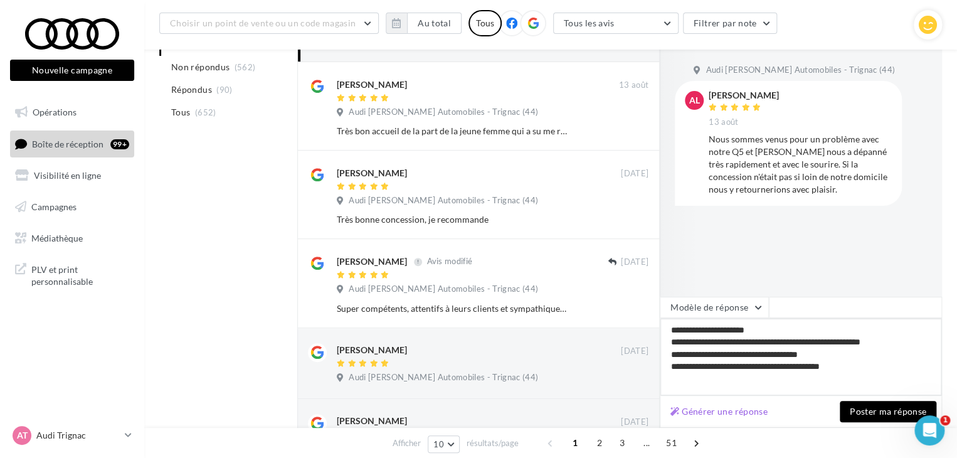 The width and height of the screenshot is (957, 458). Describe the element at coordinates (57, 237) in the screenshot. I see `span: Médiathèque` at that location.